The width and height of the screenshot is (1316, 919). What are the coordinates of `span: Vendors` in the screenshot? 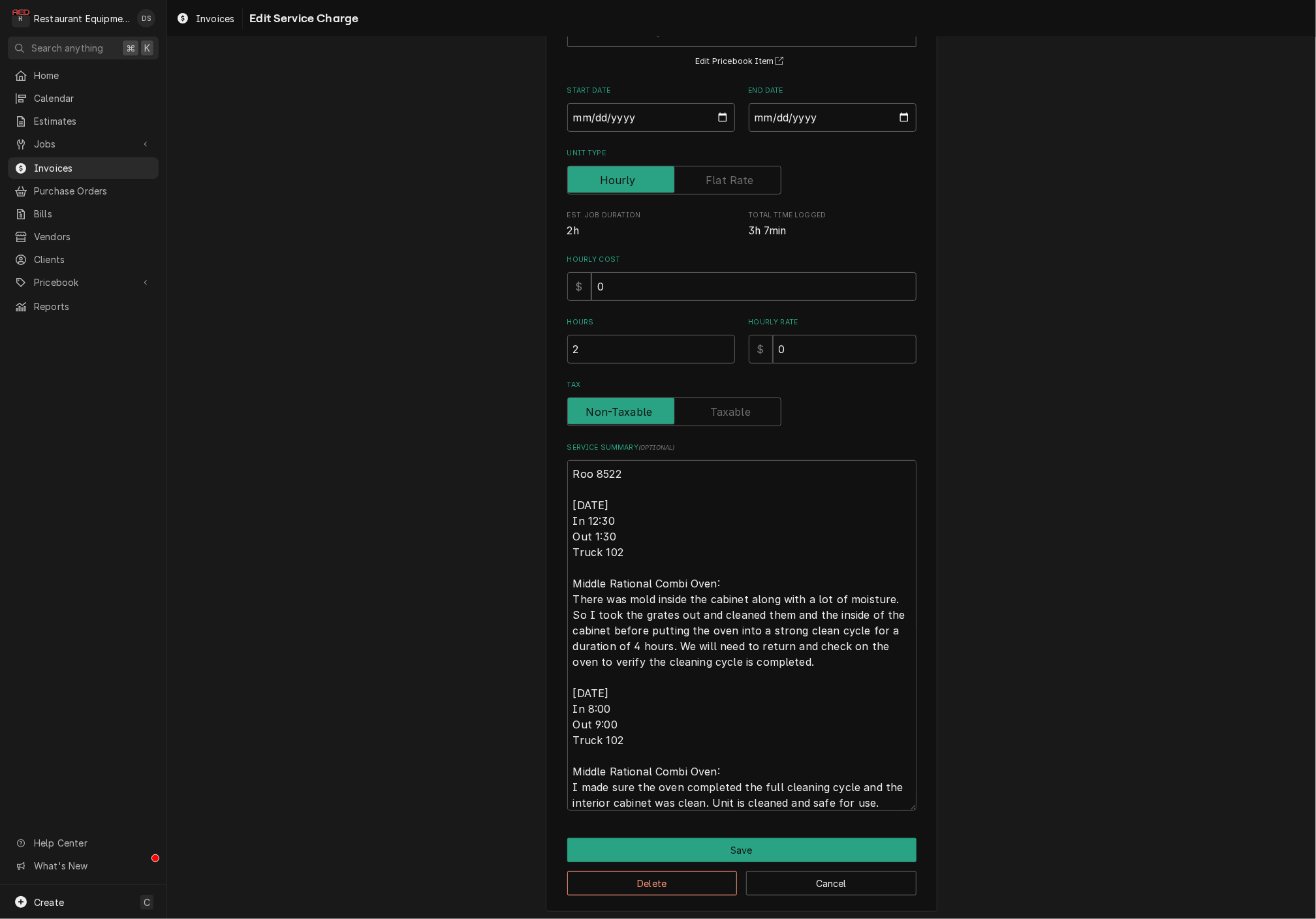 It's located at (93, 236).